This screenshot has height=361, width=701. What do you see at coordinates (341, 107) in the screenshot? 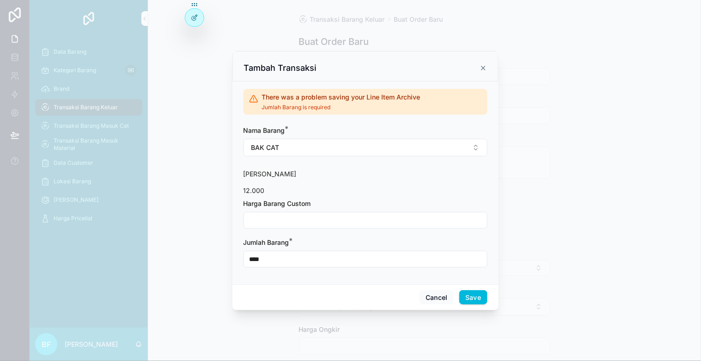
I see `span: Jumlah Barang is required` at bounding box center [341, 107].